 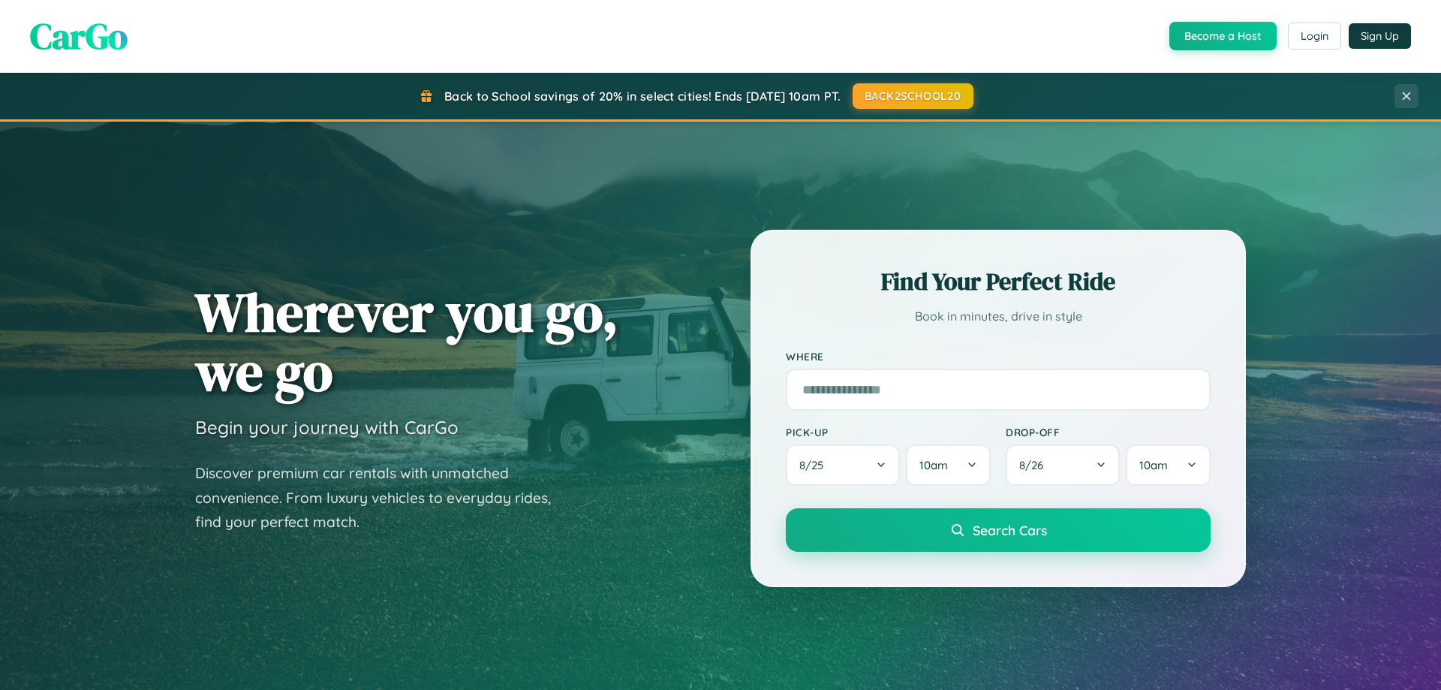 What do you see at coordinates (998, 316) in the screenshot?
I see `p: Book in minutes, drive in style` at bounding box center [998, 316].